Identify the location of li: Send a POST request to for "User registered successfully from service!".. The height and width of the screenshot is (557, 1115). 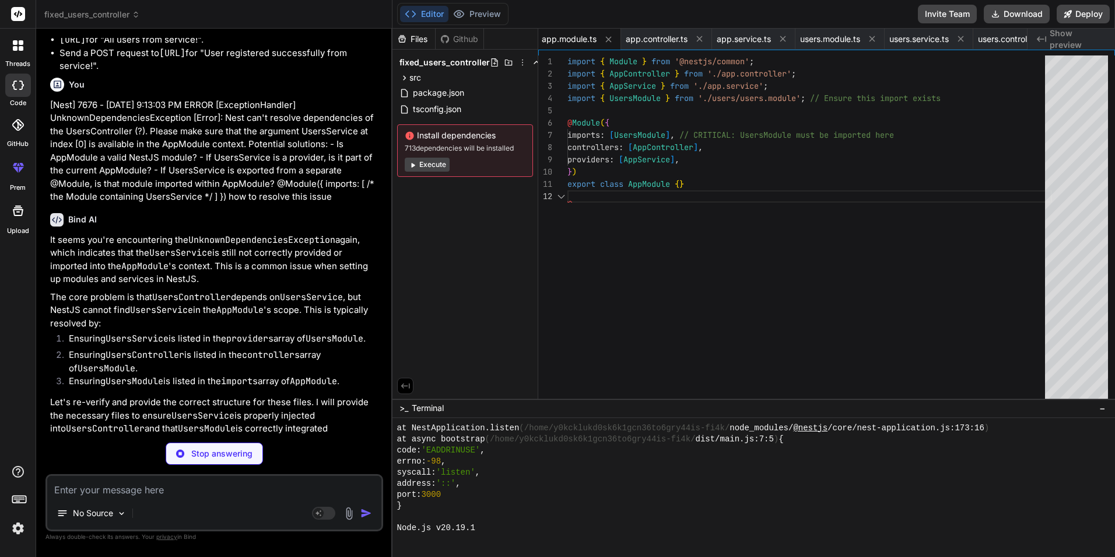
(220, 60).